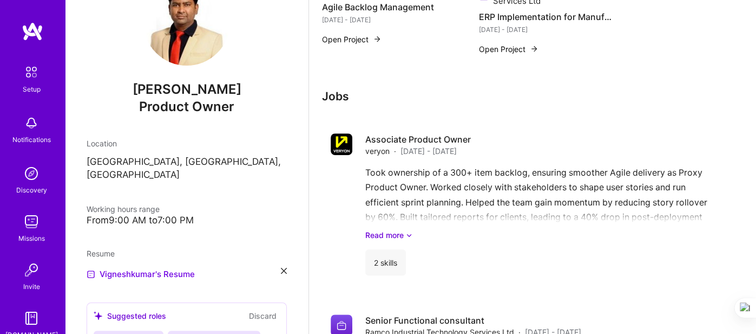 The height and width of the screenshot is (334, 756). What do you see at coordinates (342, 144) in the screenshot?
I see `img: Company logo` at bounding box center [342, 144].